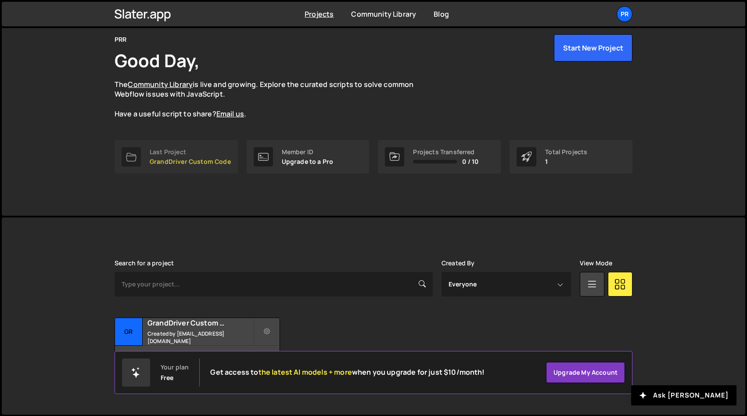 Image resolution: width=747 pixels, height=416 pixels. Describe the element at coordinates (566, 152) in the screenshot. I see `div: Total Projects` at that location.